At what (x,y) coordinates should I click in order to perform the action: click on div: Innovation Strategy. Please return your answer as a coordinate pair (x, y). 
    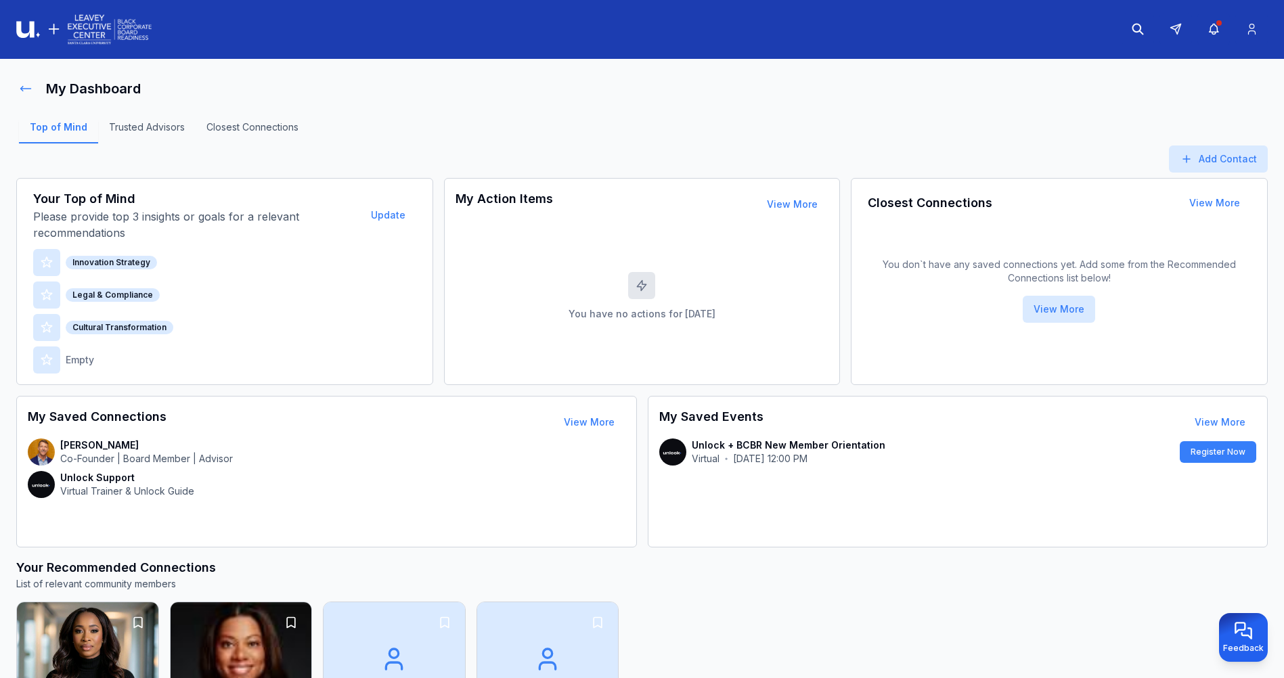
    Looking at the image, I should click on (111, 263).